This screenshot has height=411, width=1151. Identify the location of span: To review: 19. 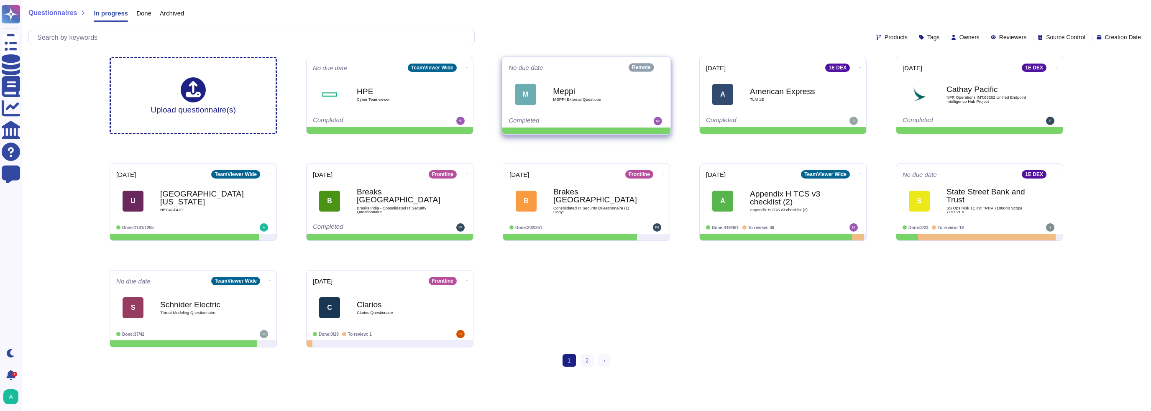
(950, 227).